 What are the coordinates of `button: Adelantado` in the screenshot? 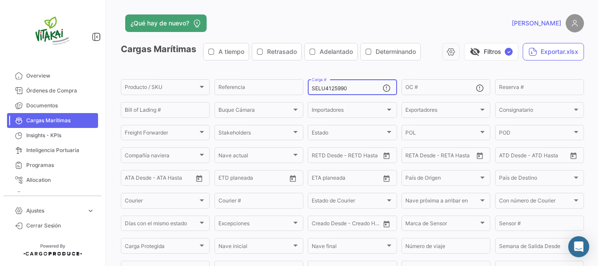 It's located at (331, 52).